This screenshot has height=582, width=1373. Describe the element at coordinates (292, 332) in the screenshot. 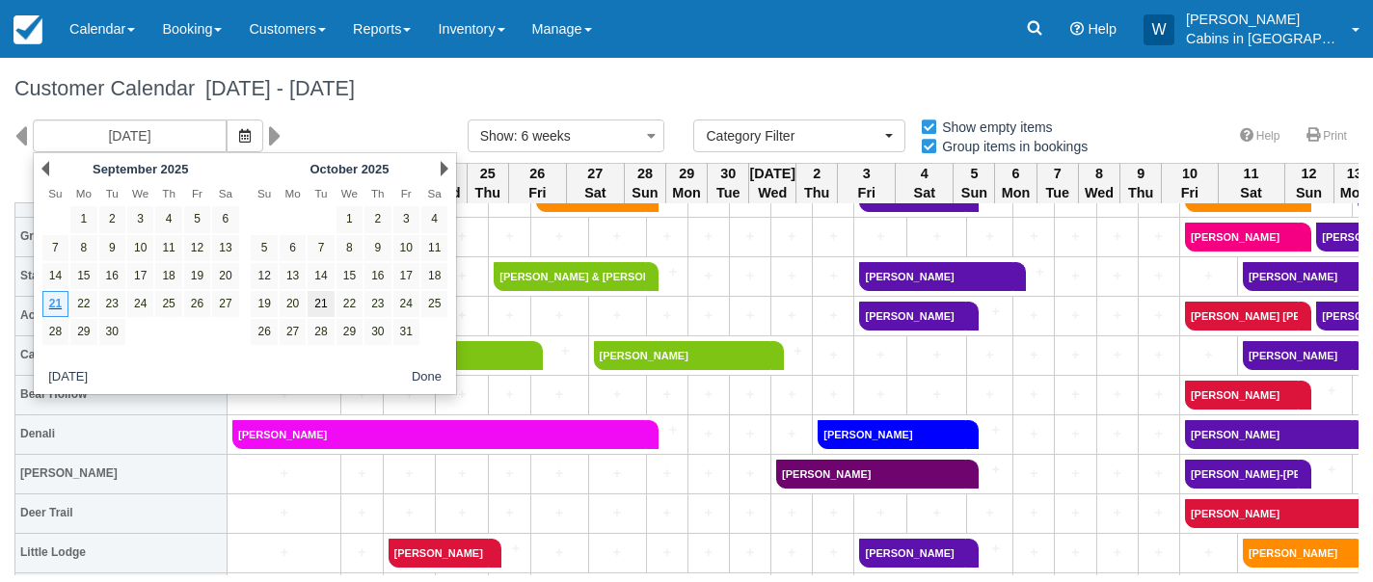

I see `a: 27` at that location.